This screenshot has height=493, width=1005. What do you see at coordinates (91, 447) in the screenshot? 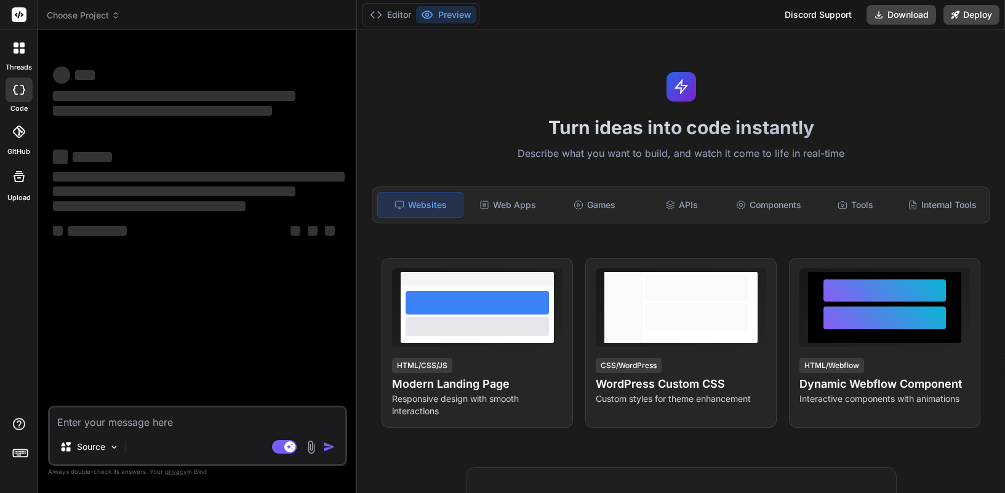
I see `p: Source` at bounding box center [91, 447].